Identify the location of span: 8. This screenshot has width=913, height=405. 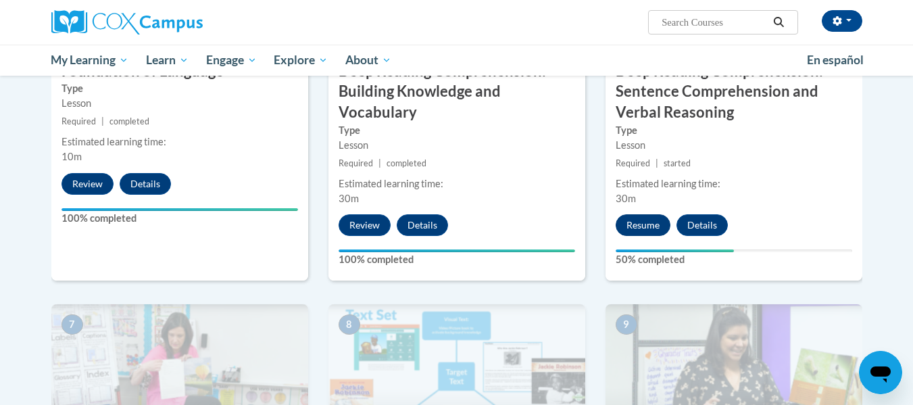
(349, 324).